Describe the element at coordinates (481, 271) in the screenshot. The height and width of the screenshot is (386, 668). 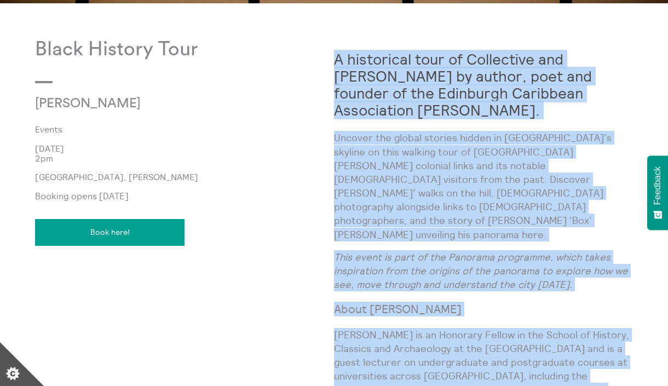
I see `em: This event is part of the Panorama programme, which takes inspiration from the origins of the pan...` at that location.